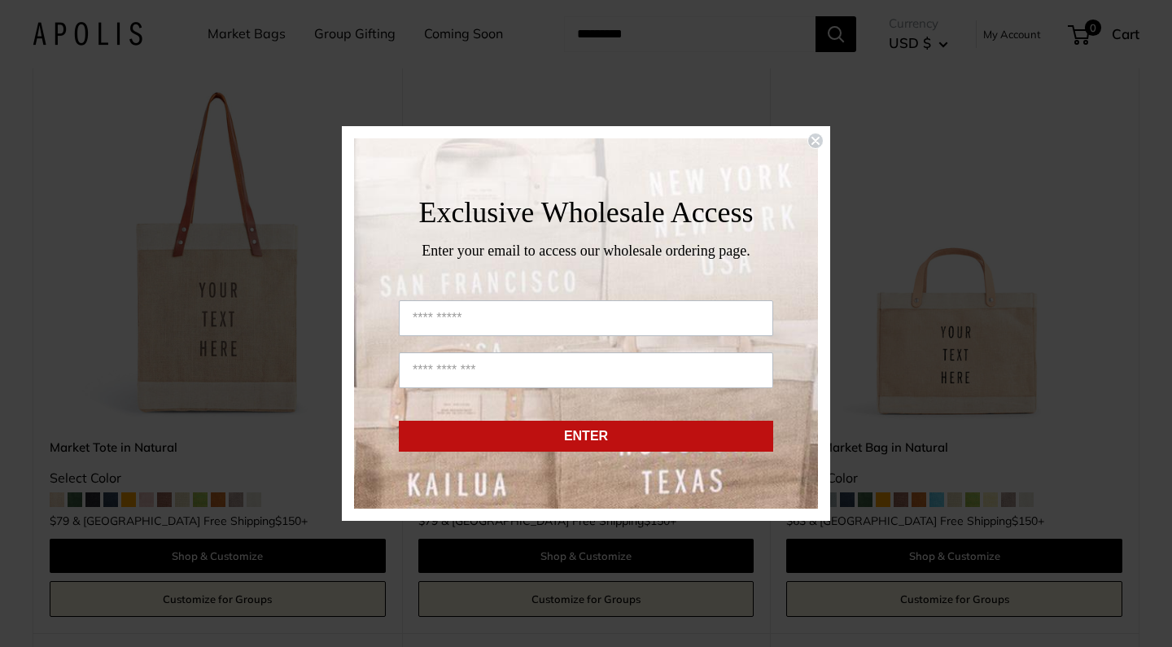 The image size is (1172, 647). What do you see at coordinates (815, 141) in the screenshot?
I see `button: Close dialog` at bounding box center [815, 141].